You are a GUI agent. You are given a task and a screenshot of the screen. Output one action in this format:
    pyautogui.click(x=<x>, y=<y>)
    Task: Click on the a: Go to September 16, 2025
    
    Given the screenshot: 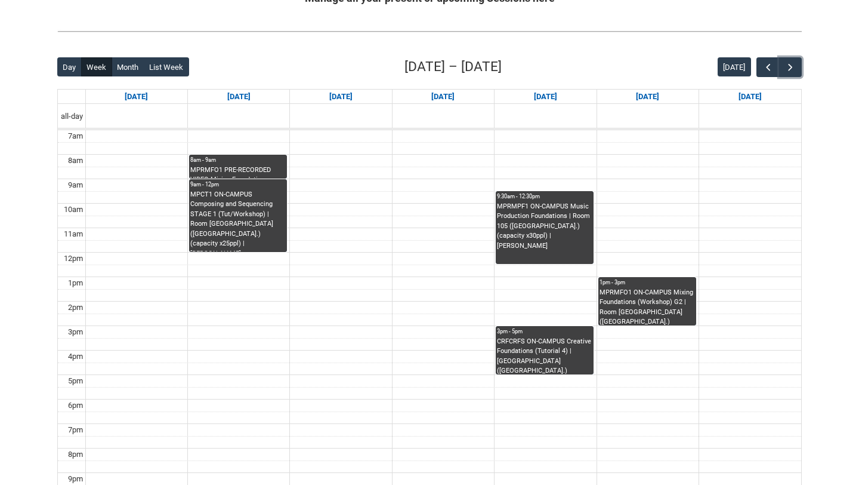 What is the action you would take?
    pyautogui.click(x=341, y=97)
    